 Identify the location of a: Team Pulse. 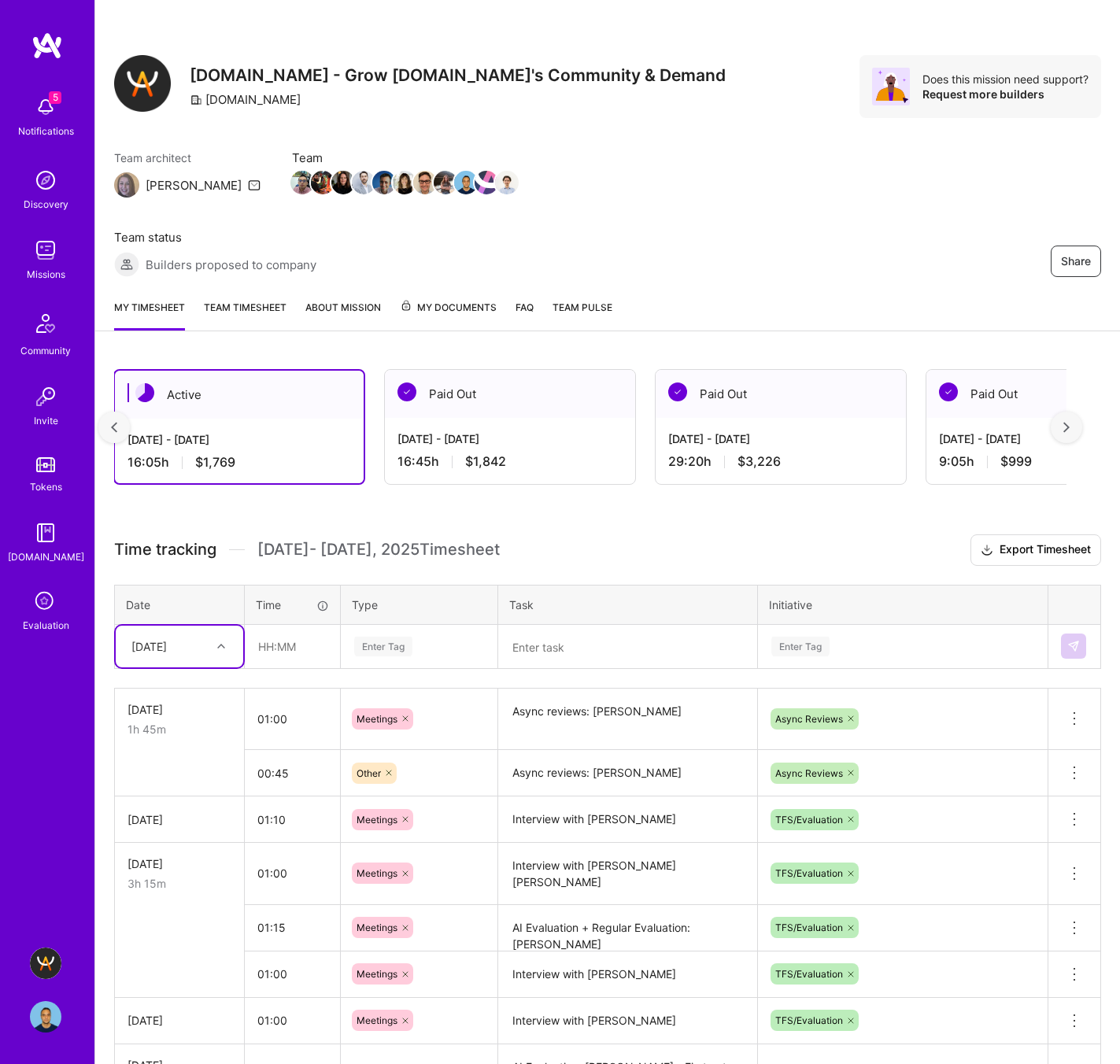
(582, 315).